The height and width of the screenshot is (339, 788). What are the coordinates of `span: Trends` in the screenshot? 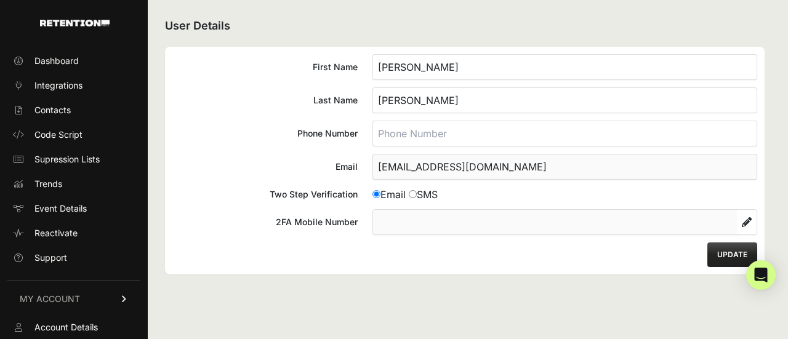 It's located at (48, 184).